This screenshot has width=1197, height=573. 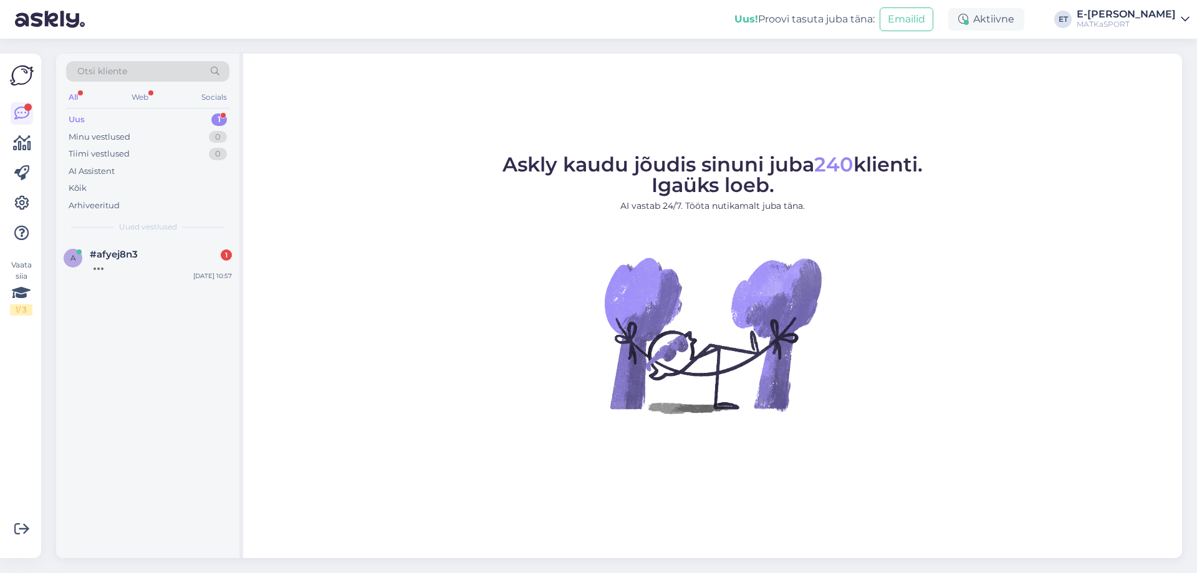 I want to click on div: Socials, so click(x=214, y=97).